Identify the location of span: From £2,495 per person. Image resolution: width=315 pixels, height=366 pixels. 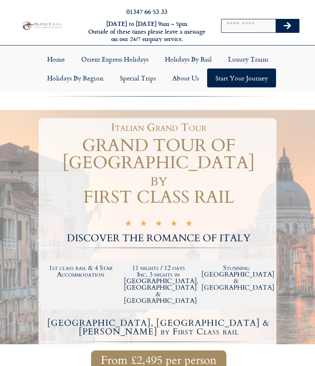
(159, 360).